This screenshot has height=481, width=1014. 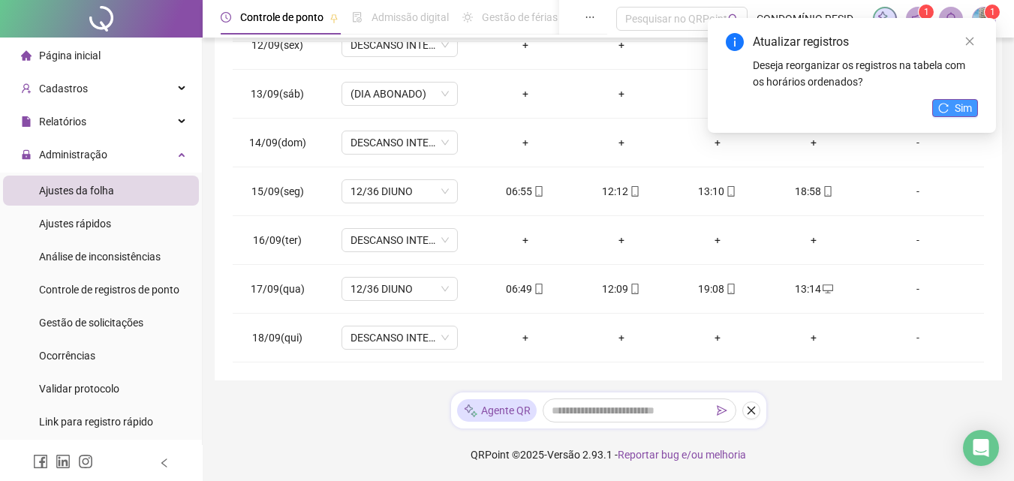 What do you see at coordinates (519, 17) in the screenshot?
I see `span: Gestão de férias` at bounding box center [519, 17].